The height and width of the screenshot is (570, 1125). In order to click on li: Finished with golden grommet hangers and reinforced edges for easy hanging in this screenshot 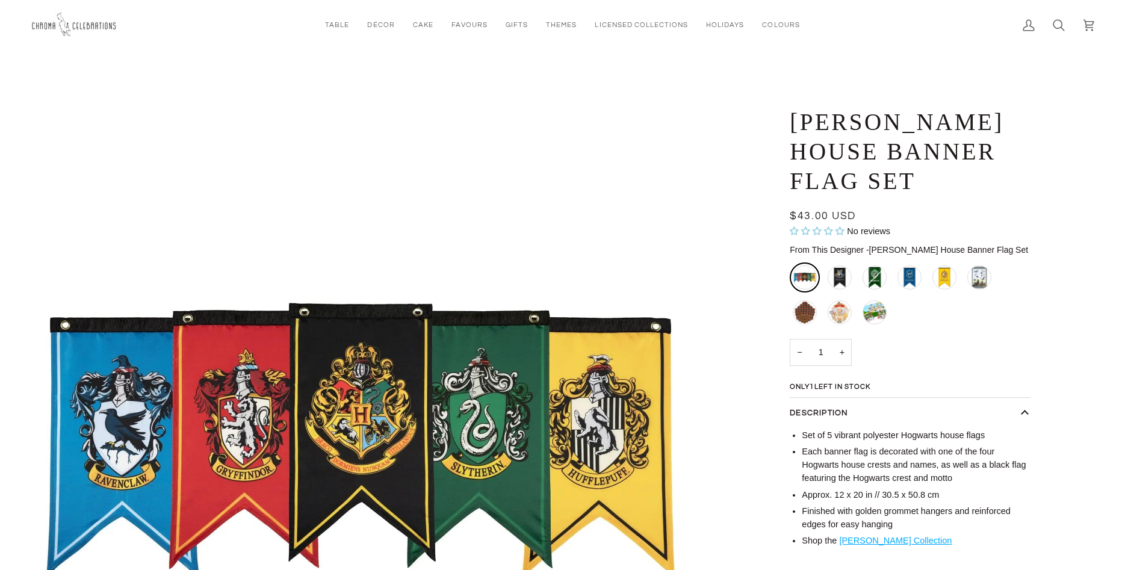, I will do `click(916, 518)`.